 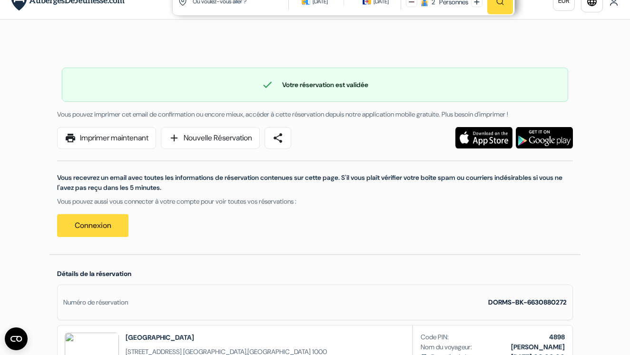 What do you see at coordinates (174, 138) in the screenshot?
I see `span: add` at bounding box center [174, 138].